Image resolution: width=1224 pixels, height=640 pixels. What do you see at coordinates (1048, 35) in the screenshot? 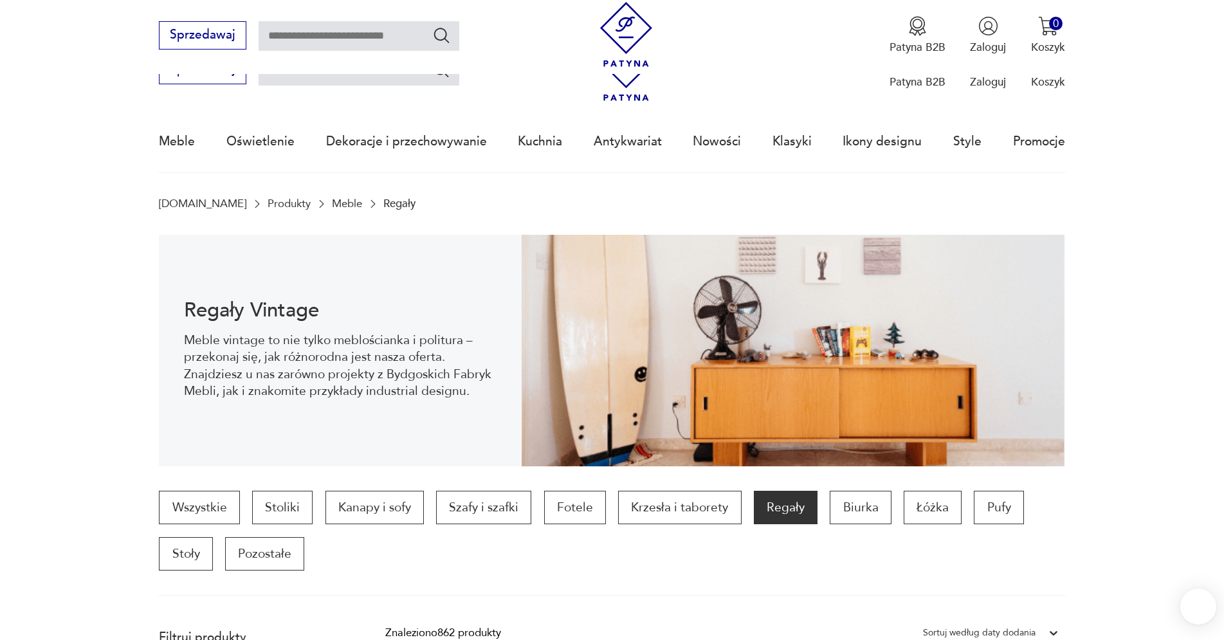
I see `button: 0Koszyk` at bounding box center [1048, 35].